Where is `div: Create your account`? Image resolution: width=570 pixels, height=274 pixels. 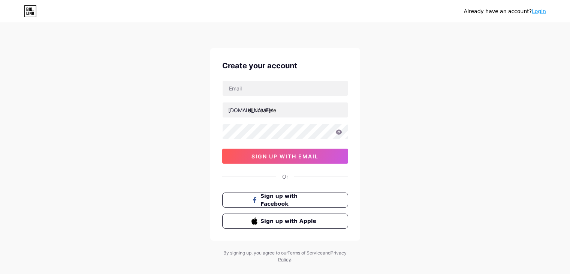
div: Create your account is located at coordinates (285, 66).